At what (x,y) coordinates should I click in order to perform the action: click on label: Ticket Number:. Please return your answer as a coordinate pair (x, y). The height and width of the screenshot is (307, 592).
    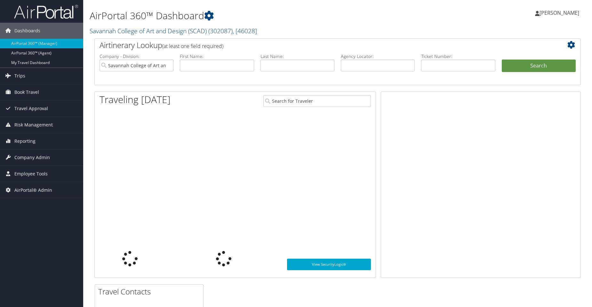
    Looking at the image, I should click on (458, 56).